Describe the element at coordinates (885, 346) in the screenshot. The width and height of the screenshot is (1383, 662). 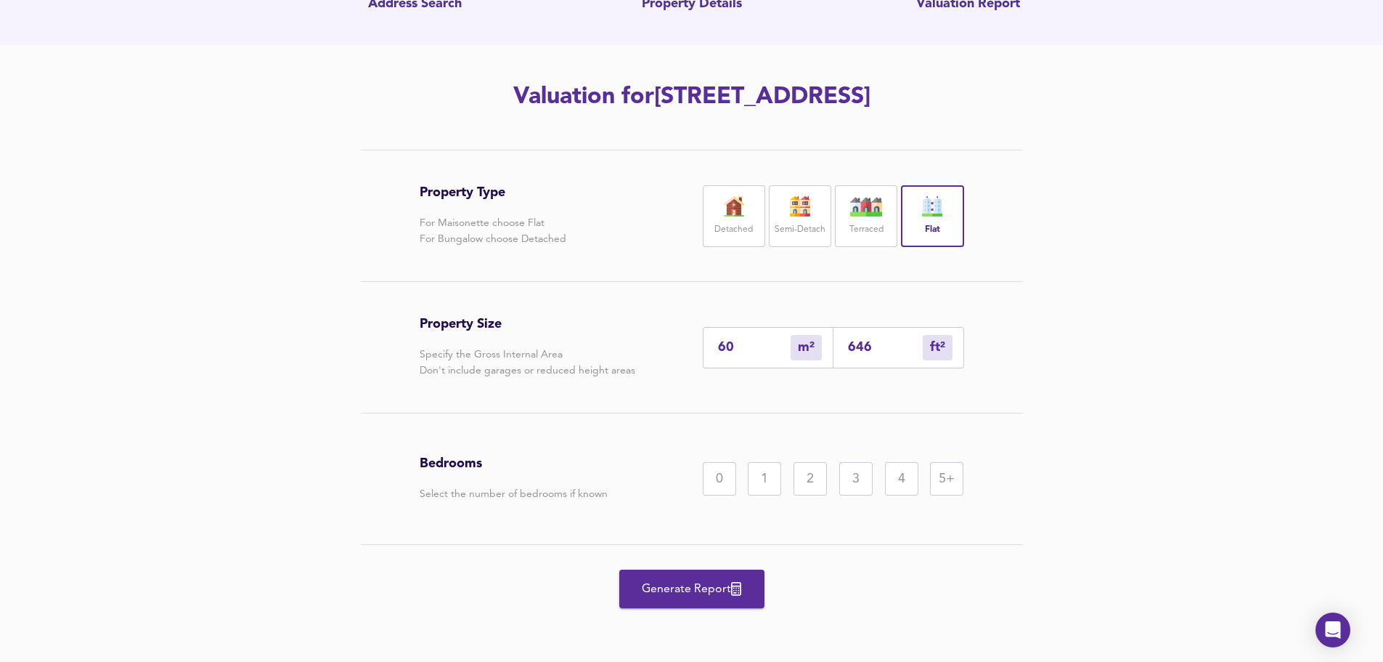
I see `input: Sqft` at that location.